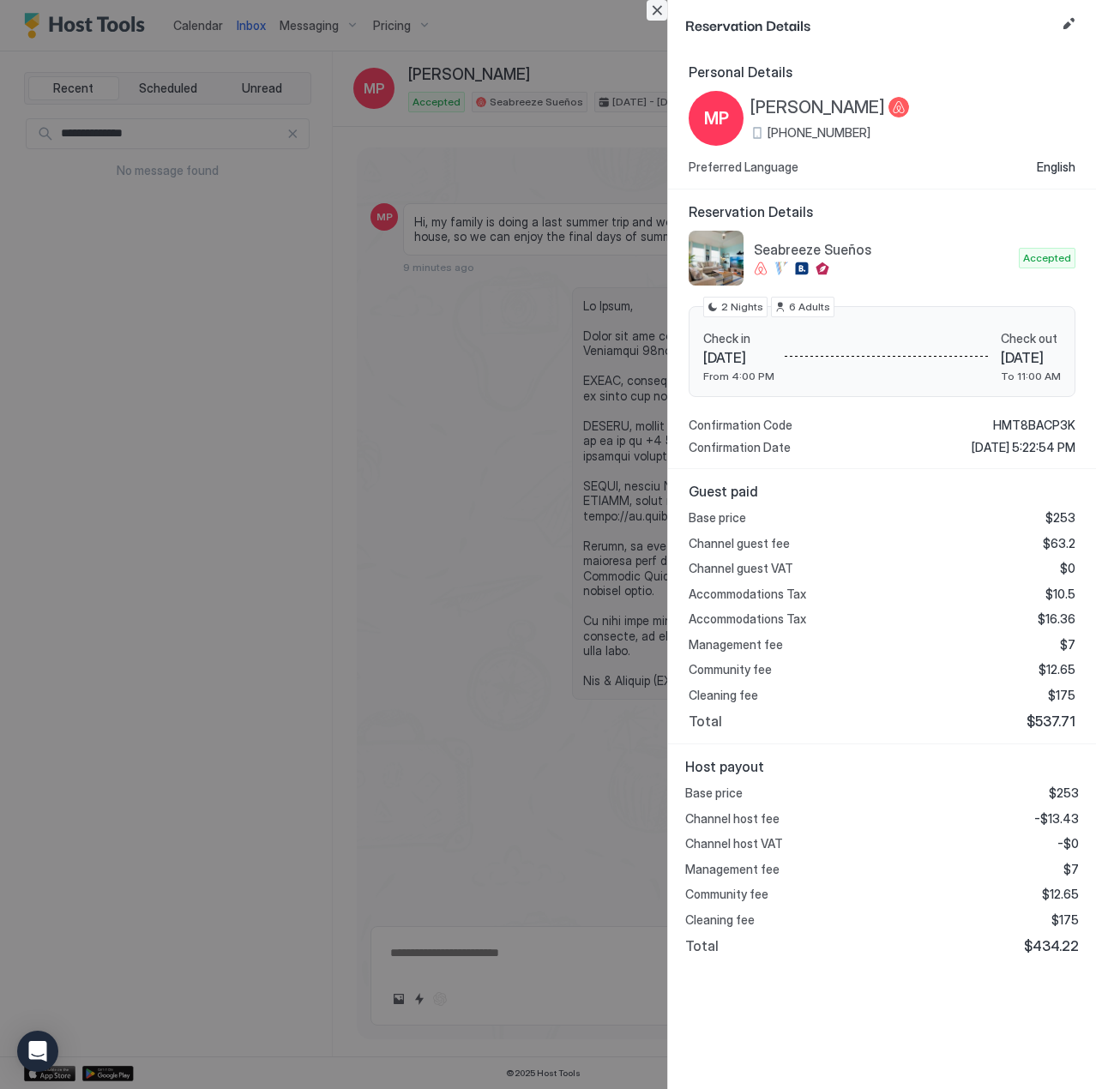  What do you see at coordinates (744, 167) in the screenshot?
I see `span: Preferred Language` at bounding box center [744, 167].